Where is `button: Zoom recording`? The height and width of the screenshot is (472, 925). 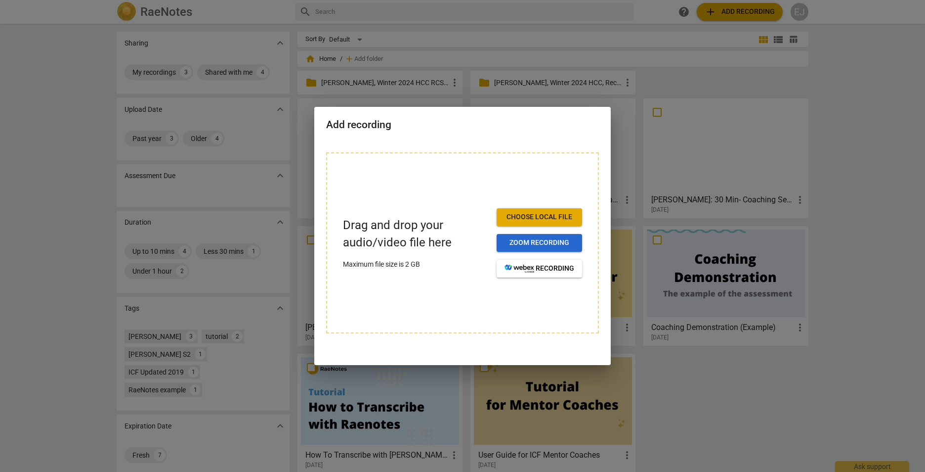
button: Zoom recording is located at coordinates (539, 243).